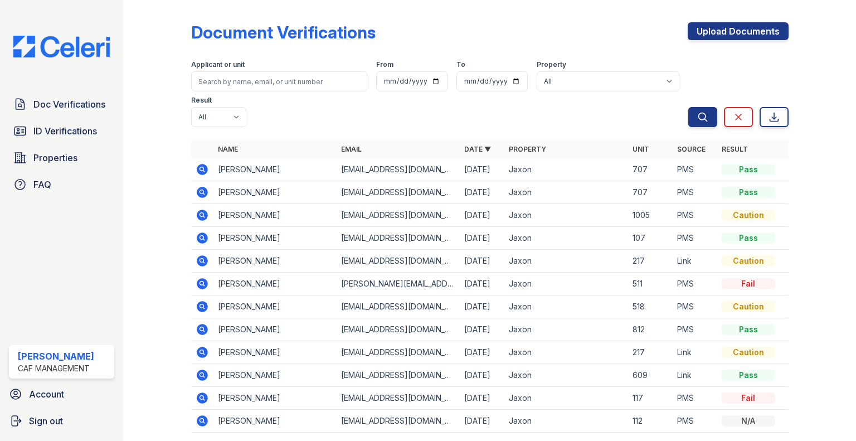  Describe the element at coordinates (738, 31) in the screenshot. I see `a: Upload Documents` at that location.